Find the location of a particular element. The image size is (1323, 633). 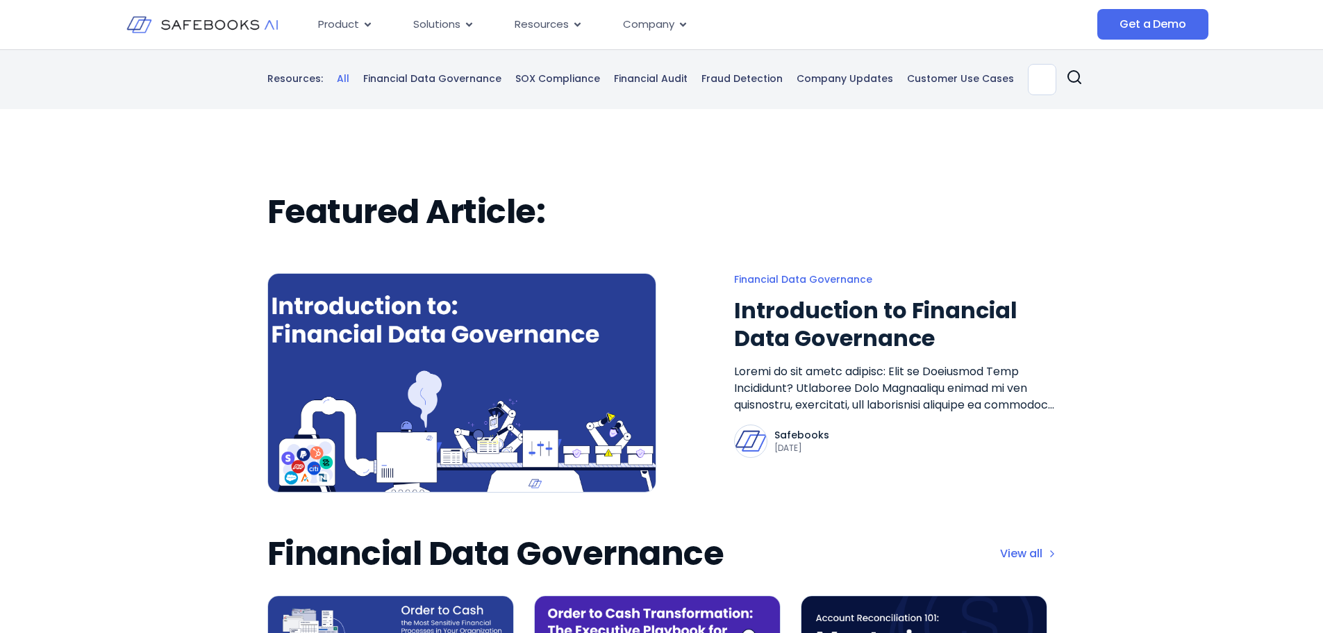

img: an image of a computer screen with the words,'an overview to financial data is located at coordinates (462, 383).